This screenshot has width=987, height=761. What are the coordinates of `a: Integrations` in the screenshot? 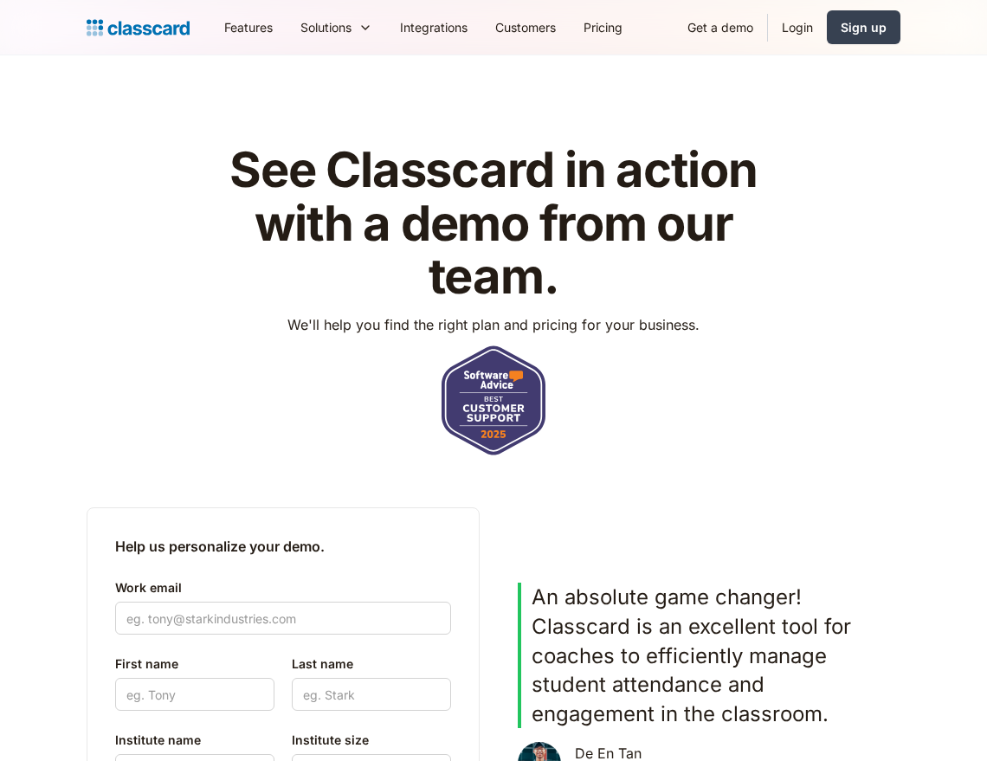 It's located at (434, 27).